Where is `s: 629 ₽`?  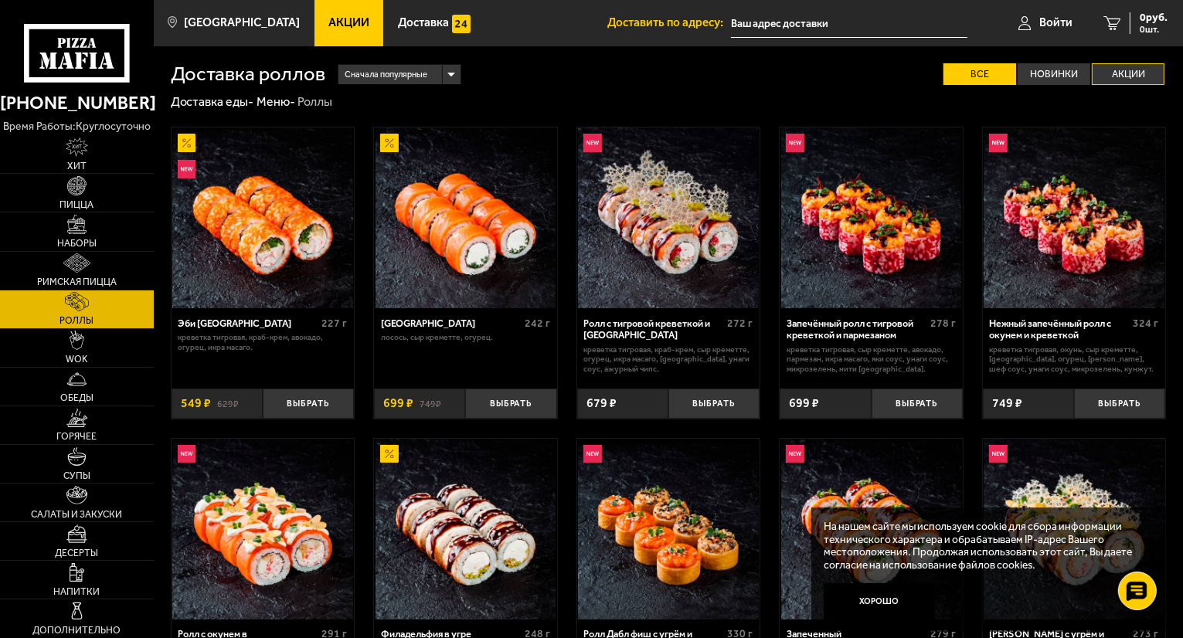
s: 629 ₽ is located at coordinates (228, 403).